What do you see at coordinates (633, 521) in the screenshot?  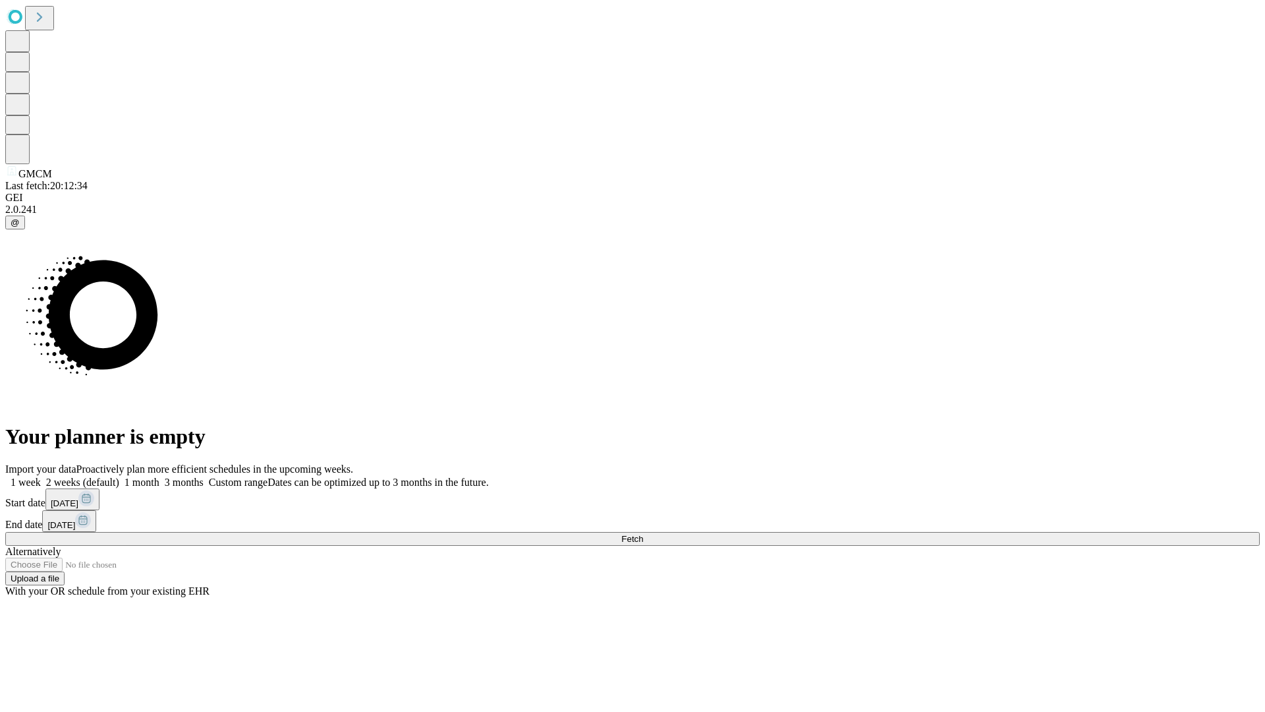 I see `div: End date` at bounding box center [633, 521].